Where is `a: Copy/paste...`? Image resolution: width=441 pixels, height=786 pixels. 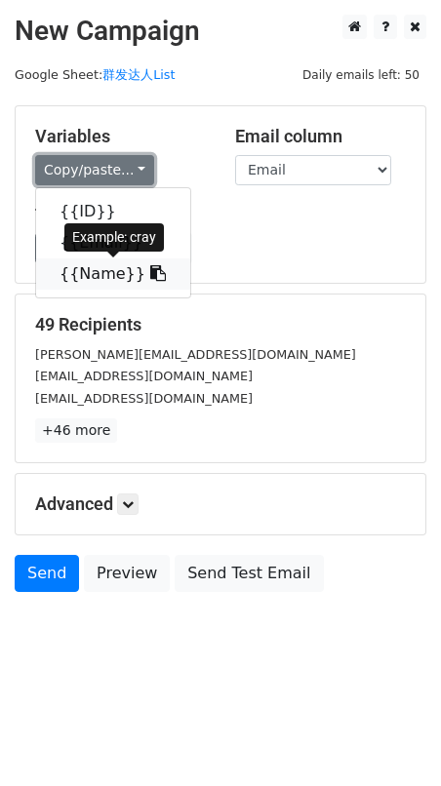
a: Copy/paste... is located at coordinates (95, 170).